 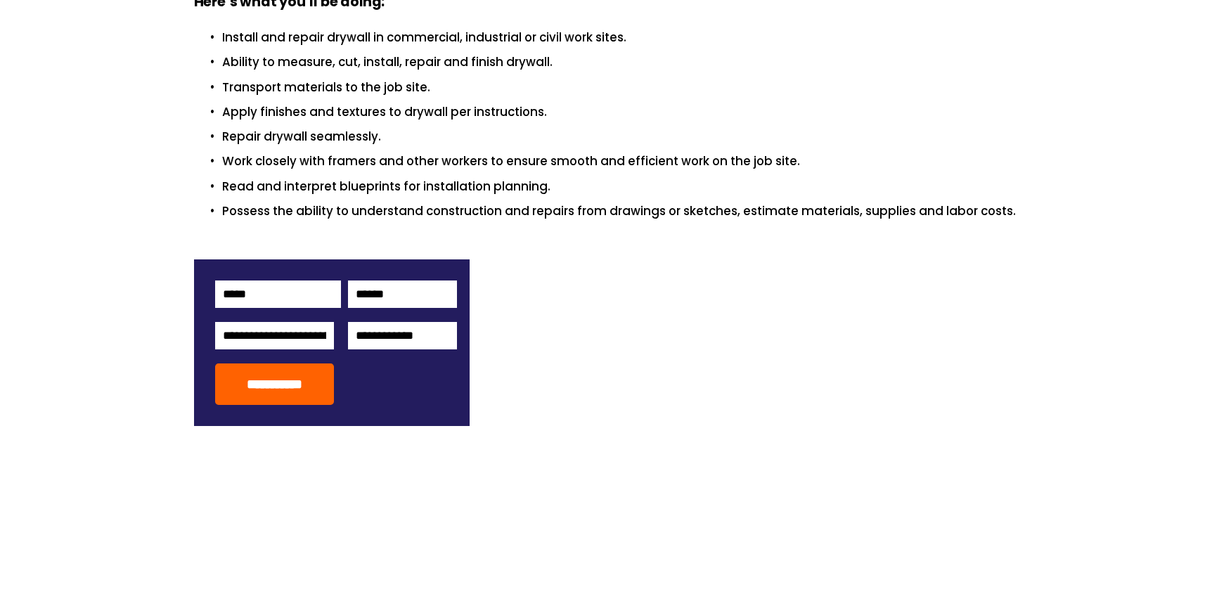 What do you see at coordinates (630, 161) in the screenshot?
I see `p: Work closely with framers and other workers to ensure smooth and efficient work on the job site.` at bounding box center [630, 161].